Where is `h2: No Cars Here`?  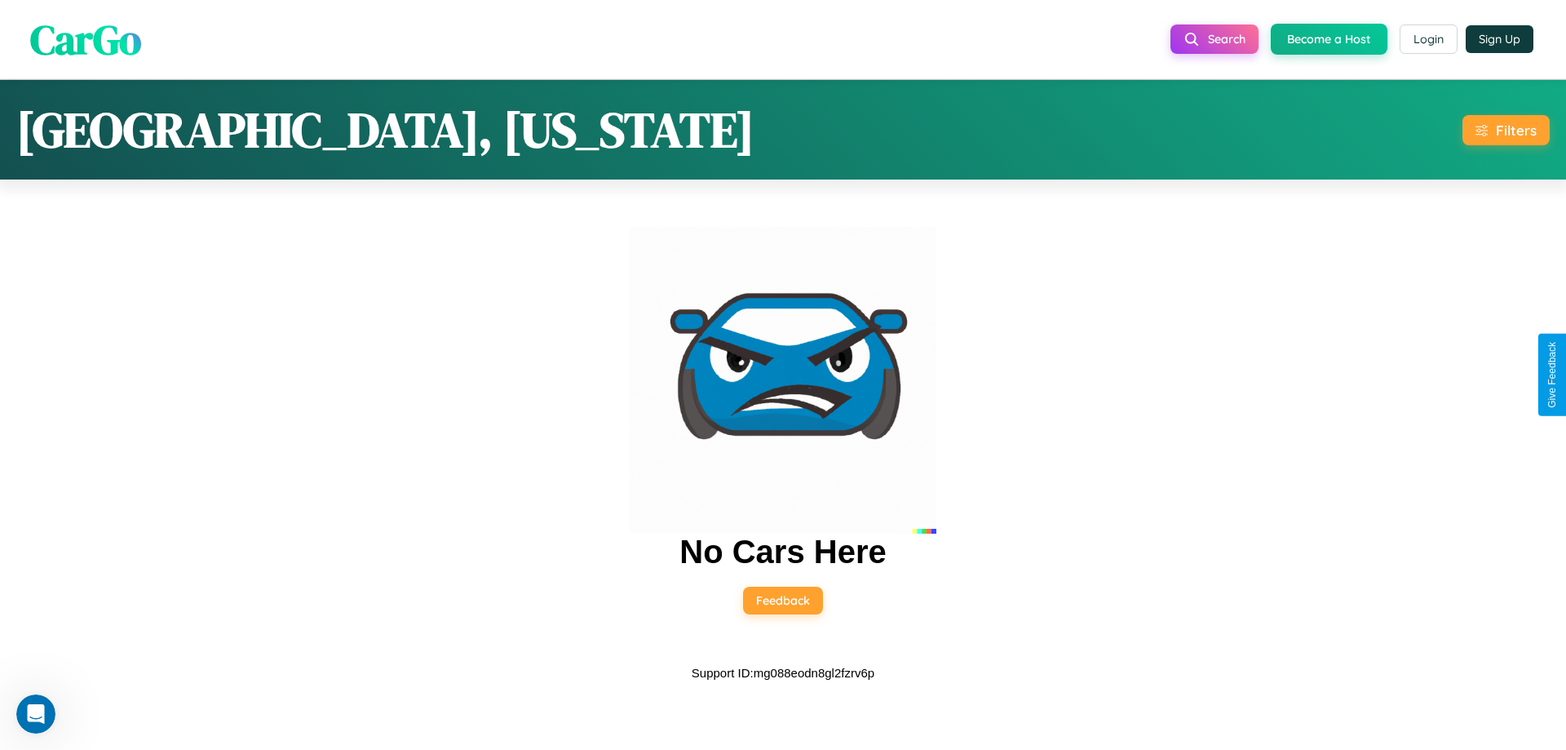 h2: No Cars Here is located at coordinates (782, 551).